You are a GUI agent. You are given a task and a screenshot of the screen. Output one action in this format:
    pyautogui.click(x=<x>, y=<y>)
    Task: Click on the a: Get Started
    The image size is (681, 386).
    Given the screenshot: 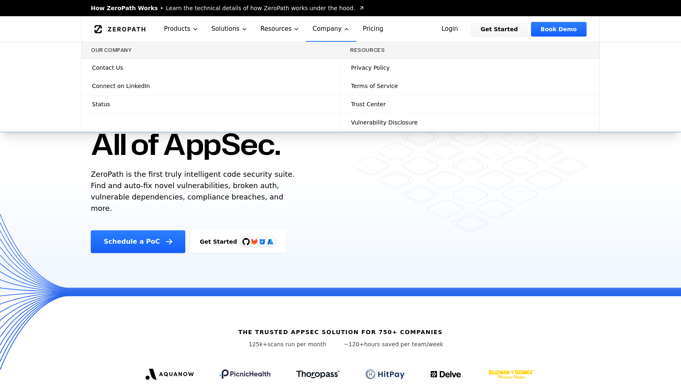 What is the action you would take?
    pyautogui.click(x=499, y=29)
    